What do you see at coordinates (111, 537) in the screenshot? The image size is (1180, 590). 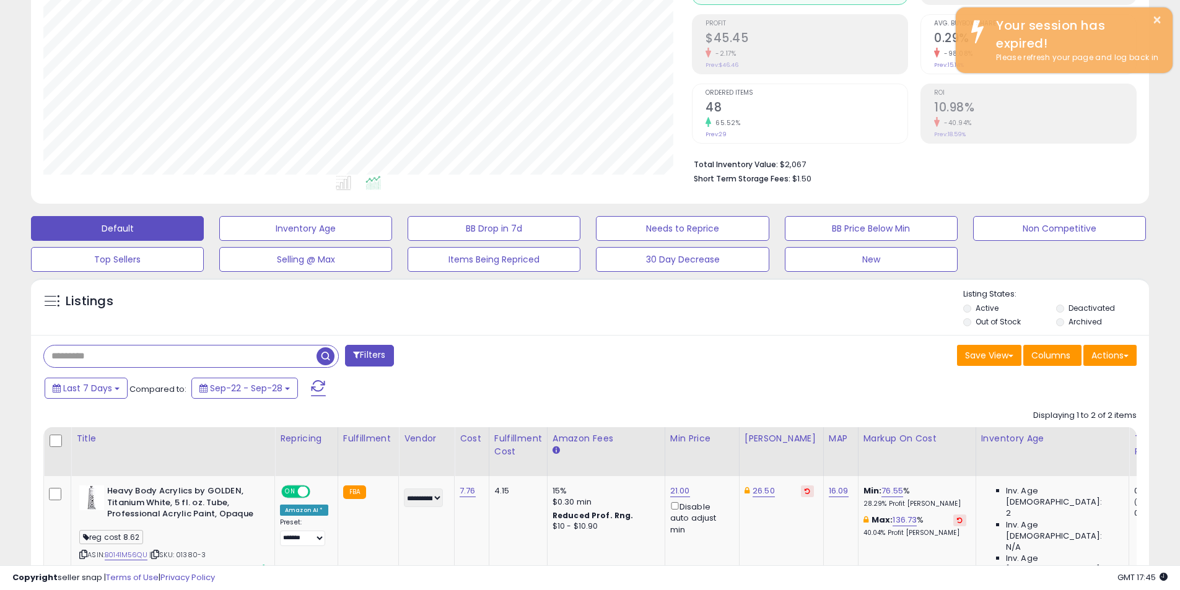 I see `span: reg cost 8.62` at bounding box center [111, 537].